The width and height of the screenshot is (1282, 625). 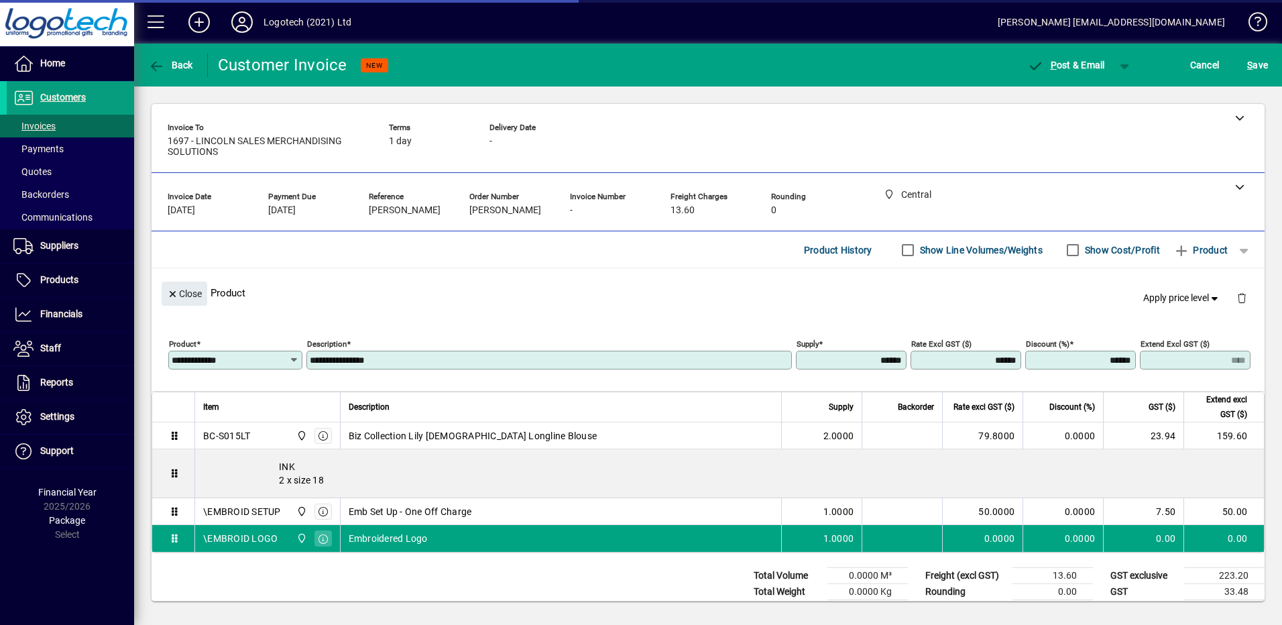 What do you see at coordinates (199, 22) in the screenshot?
I see `button: Add` at bounding box center [199, 22].